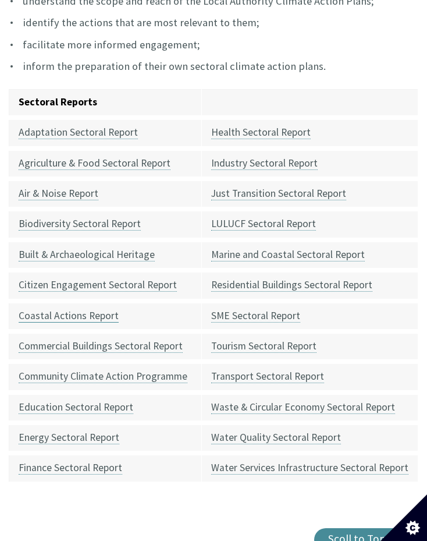 The height and width of the screenshot is (541, 427). What do you see at coordinates (276, 437) in the screenshot?
I see `a: Water Quality Sectoral Report` at bounding box center [276, 437].